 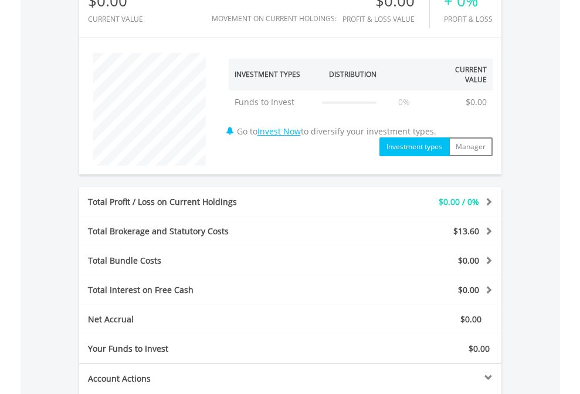 What do you see at coordinates (361, 101) in the screenshot?
I see `div: Go to to diversify your investment types.` at bounding box center [361, 101].